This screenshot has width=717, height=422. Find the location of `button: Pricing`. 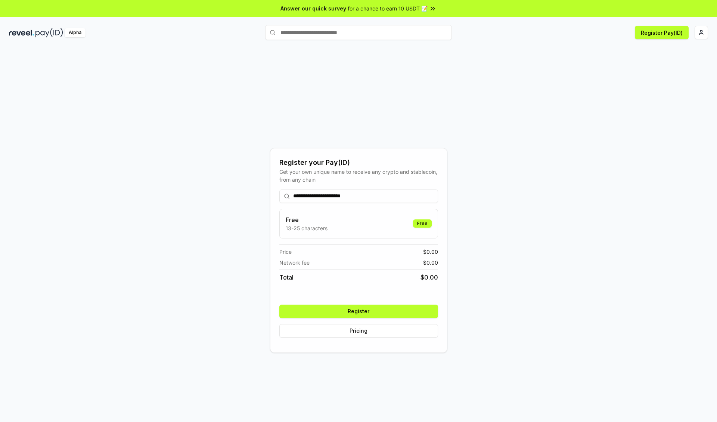

button: Pricing is located at coordinates (359, 331).